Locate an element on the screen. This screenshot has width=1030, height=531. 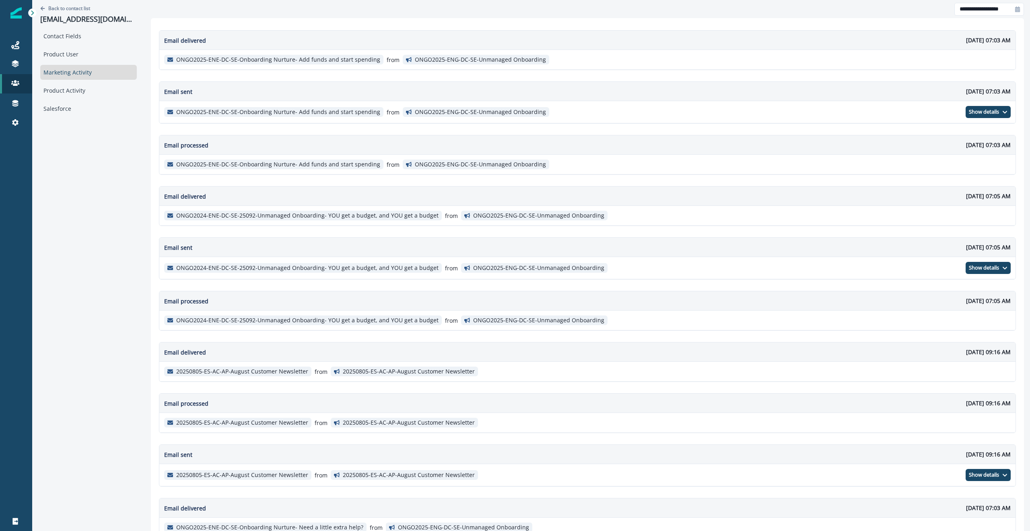
div: Contact Fields is located at coordinates (89, 36).